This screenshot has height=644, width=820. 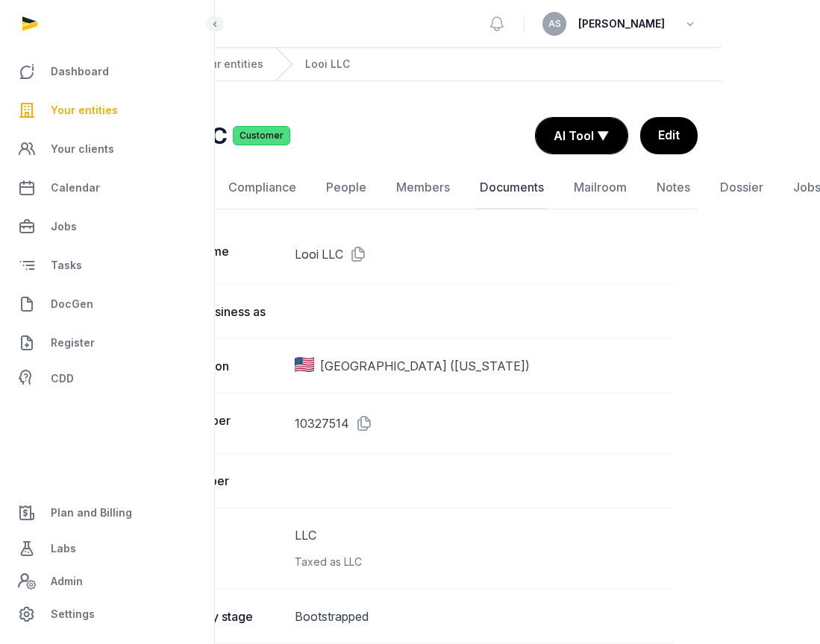 What do you see at coordinates (223, 549) in the screenshot?
I see `dt: Type` at bounding box center [223, 549].